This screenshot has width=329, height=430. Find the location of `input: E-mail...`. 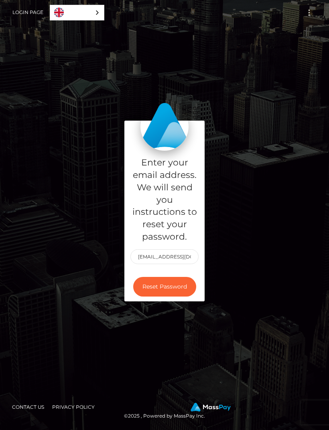

input: E-mail... is located at coordinates (164, 256).